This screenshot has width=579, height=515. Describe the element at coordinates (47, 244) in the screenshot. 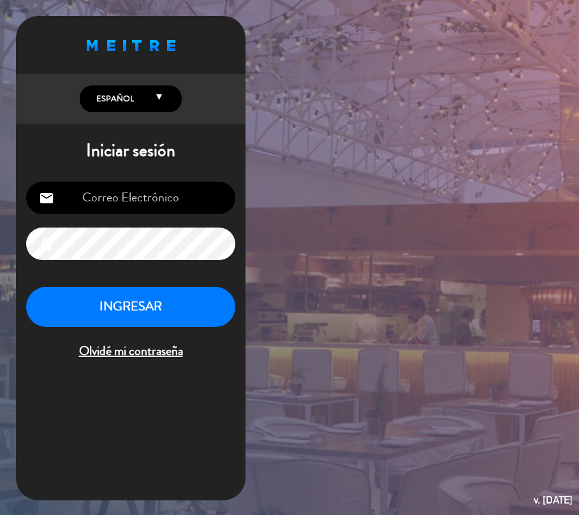

I see `i: lock` at that location.